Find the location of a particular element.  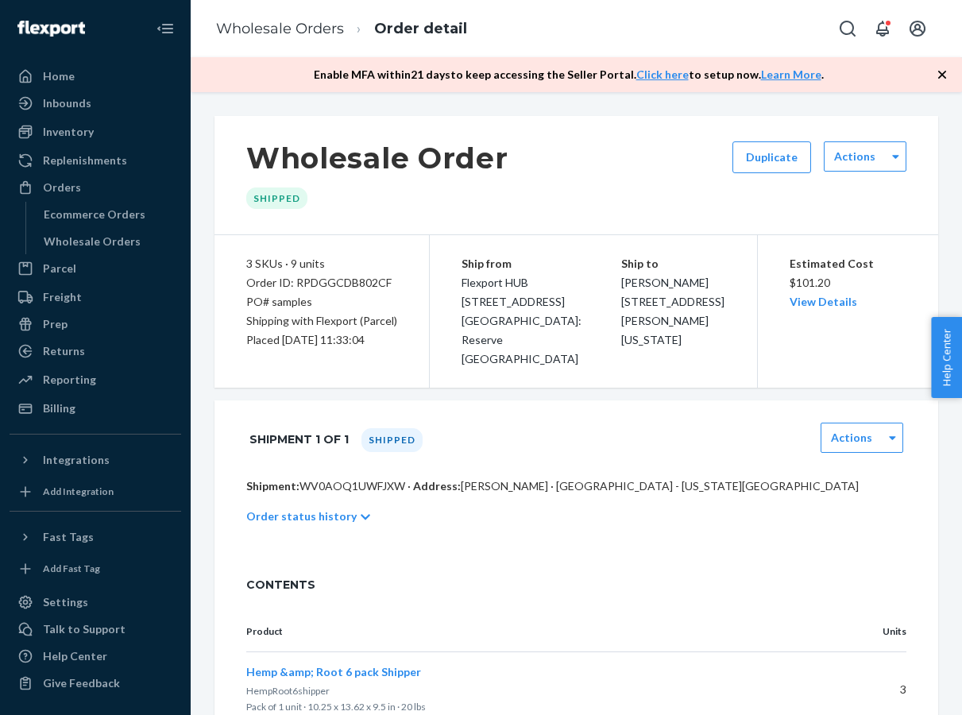

span: CONTENTS is located at coordinates (576, 585).